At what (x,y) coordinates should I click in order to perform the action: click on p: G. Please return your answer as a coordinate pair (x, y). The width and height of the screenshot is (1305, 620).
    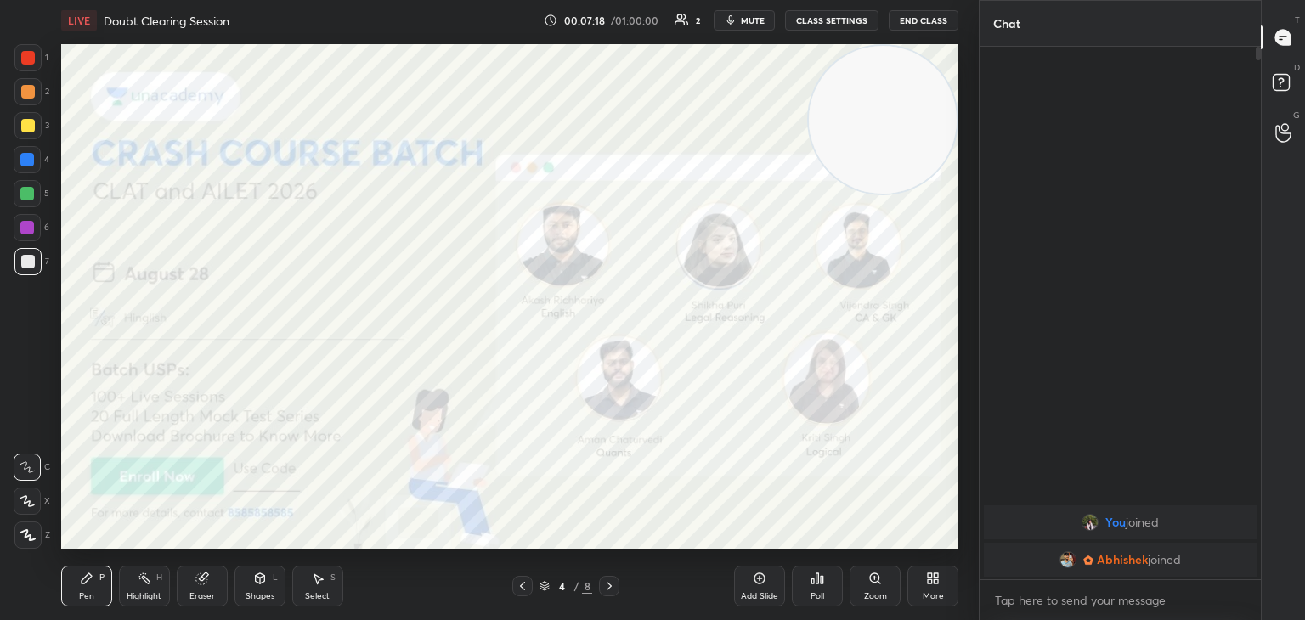
    Looking at the image, I should click on (1296, 115).